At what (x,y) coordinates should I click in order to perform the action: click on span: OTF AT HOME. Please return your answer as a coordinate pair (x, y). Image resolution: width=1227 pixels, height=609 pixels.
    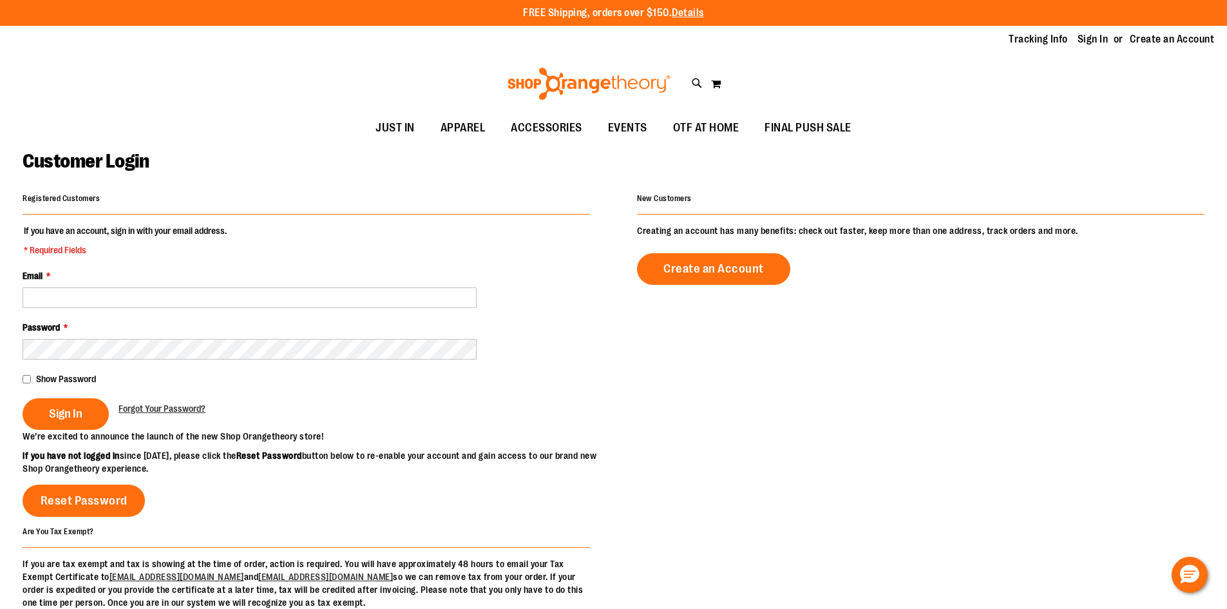
    Looking at the image, I should click on (706, 128).